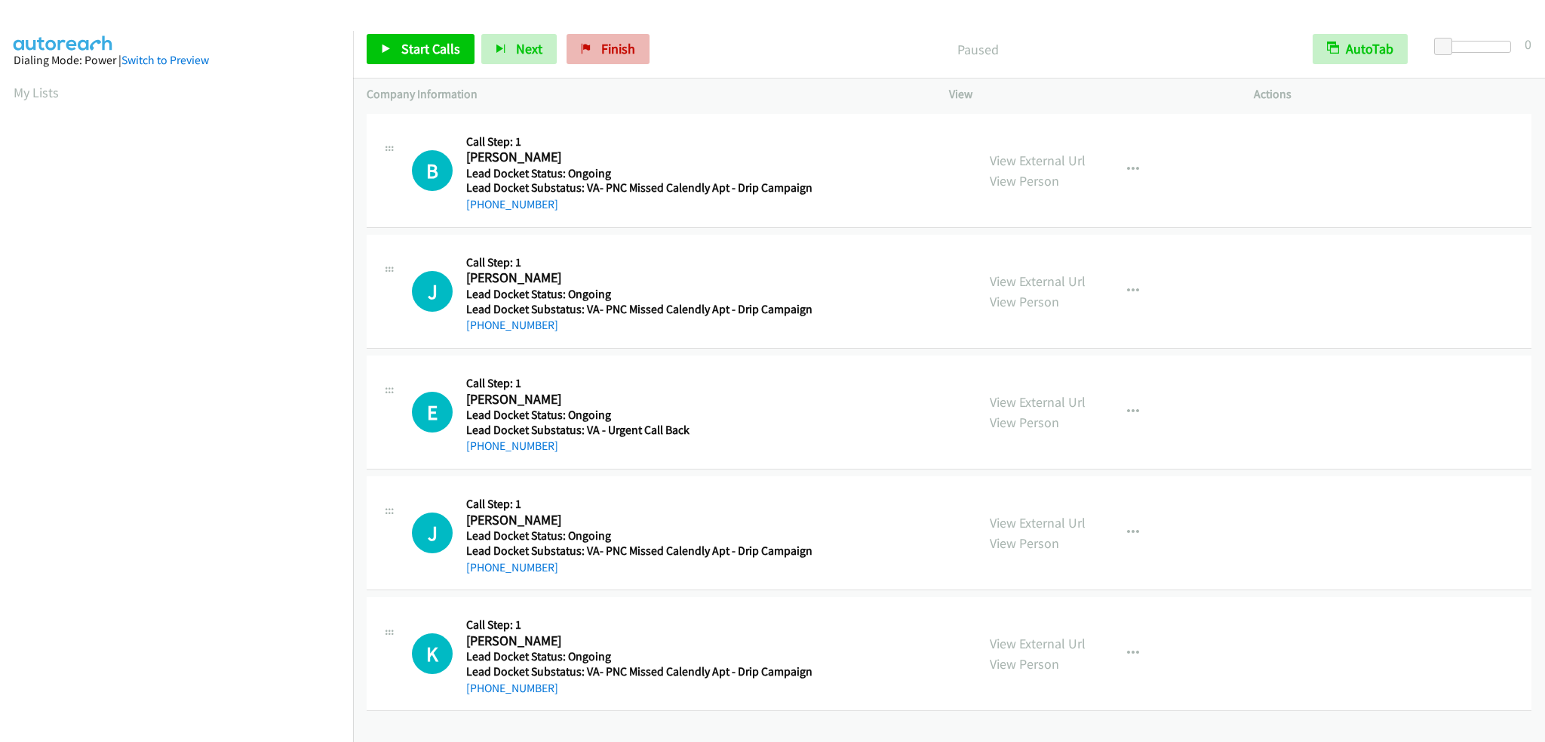 This screenshot has height=742, width=1545. What do you see at coordinates (1477, 47) in the screenshot?
I see `div: Delay between calls (in seconds)` at bounding box center [1477, 47].